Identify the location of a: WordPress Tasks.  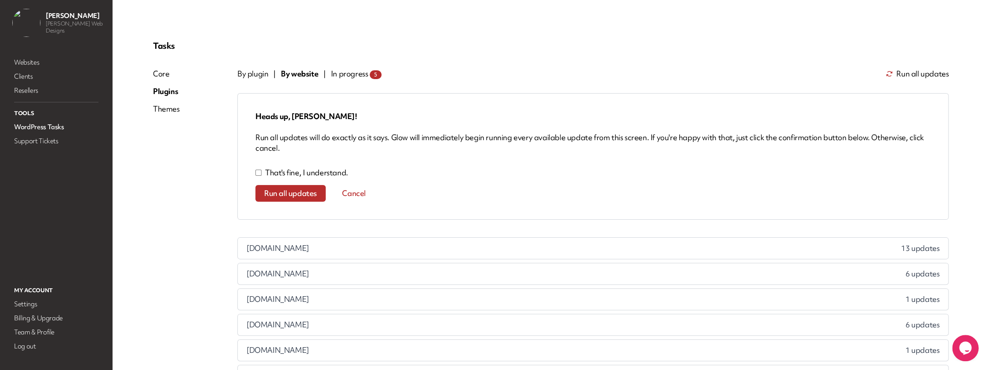
(56, 127).